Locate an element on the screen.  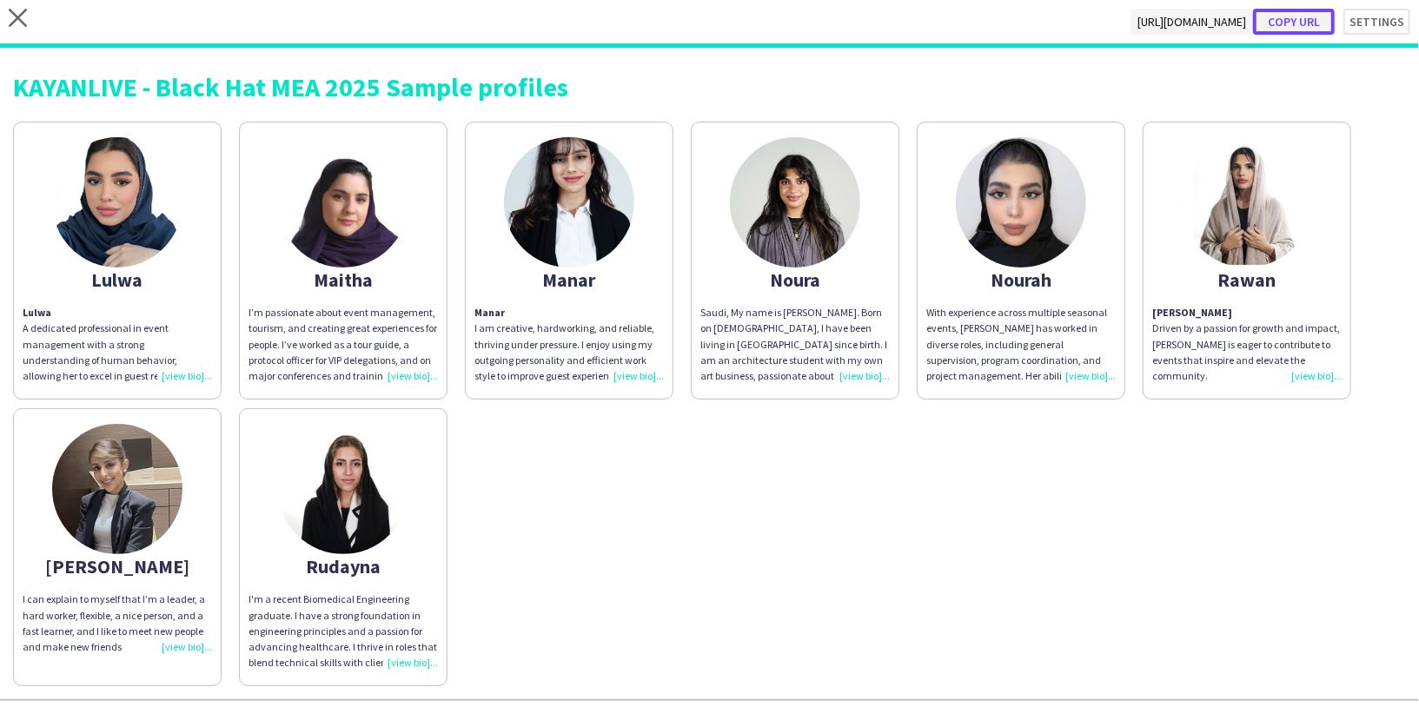
div: I'm a recent Biomedical Engineering graduate. I have a strong foundation in engineering principle... is located at coordinates (343, 631).